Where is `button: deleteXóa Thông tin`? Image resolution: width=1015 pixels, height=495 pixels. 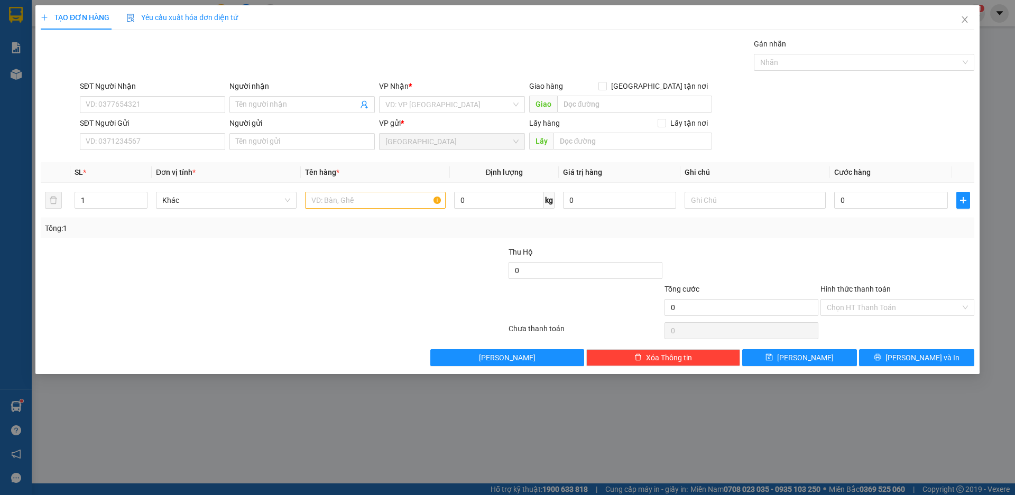
button: deleteXóa Thông tin is located at coordinates (664, 358).